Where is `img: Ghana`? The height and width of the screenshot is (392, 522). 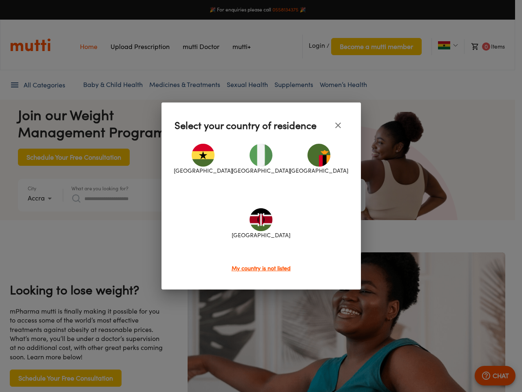
img: Ghana is located at coordinates (203, 155).